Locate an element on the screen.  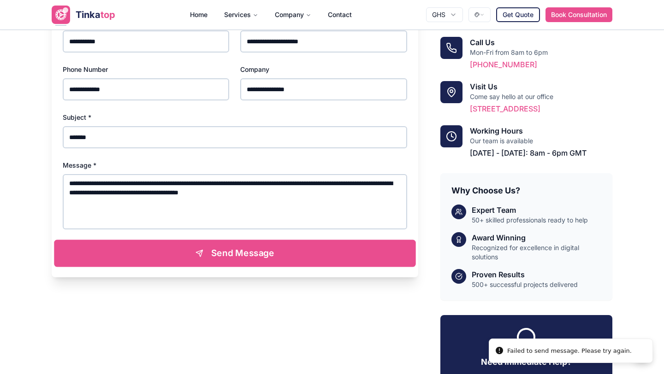
button: Send Message is located at coordinates (235, 254).